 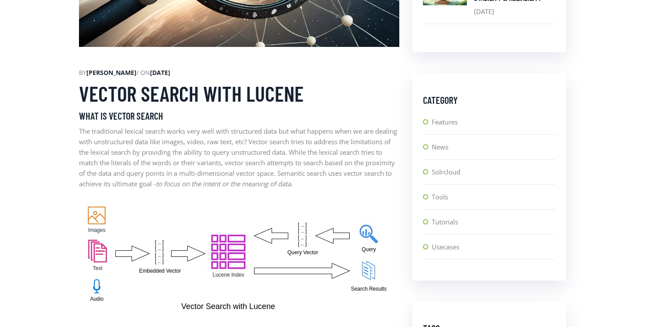 I want to click on a: Tutorials, so click(x=494, y=226).